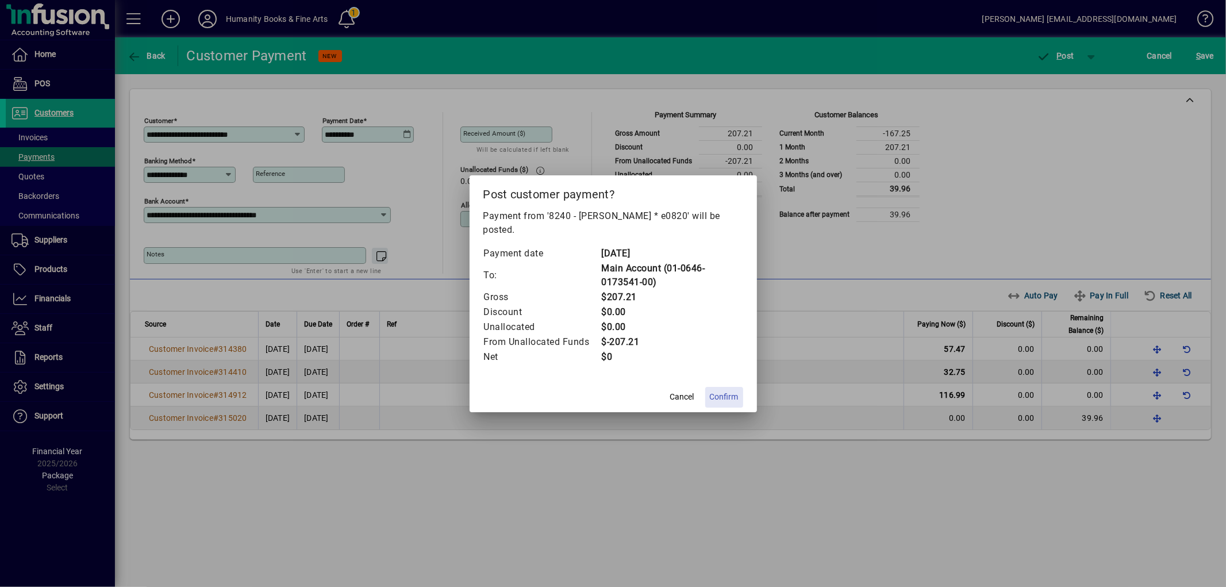  What do you see at coordinates (613, 192) in the screenshot?
I see `h2: Post customer payment?` at bounding box center [613, 192].